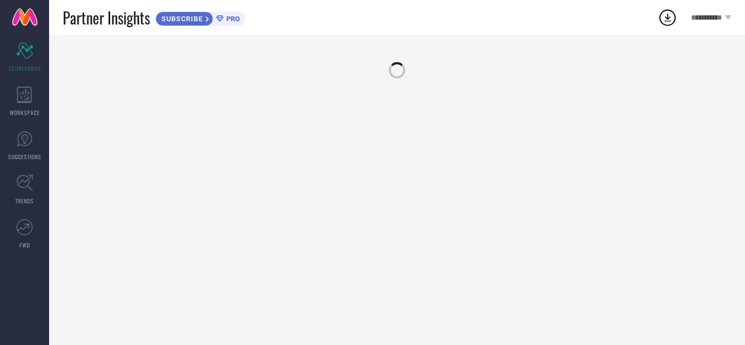 This screenshot has height=345, width=745. Describe the element at coordinates (200, 17) in the screenshot. I see `a: SUBSCRIBEPRO` at that location.